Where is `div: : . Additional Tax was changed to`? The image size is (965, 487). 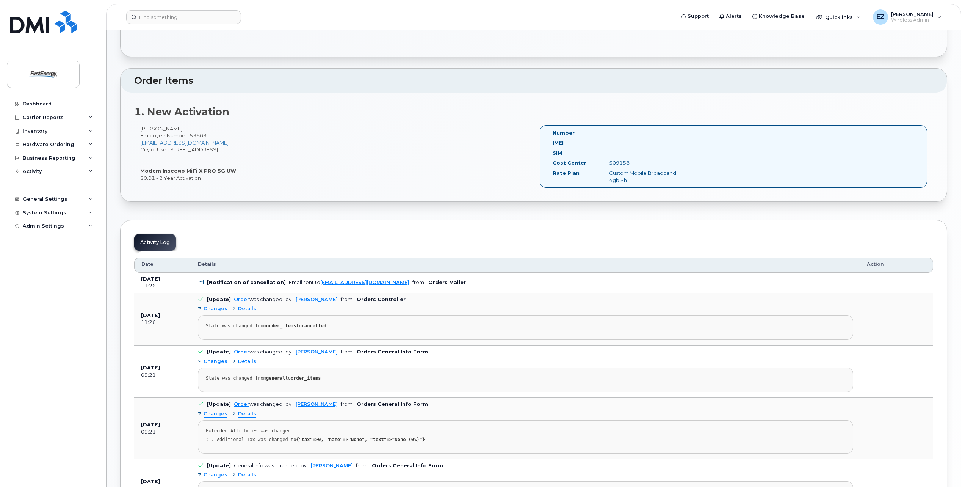 div: : . Additional Tax was changed to is located at coordinates (526, 439).